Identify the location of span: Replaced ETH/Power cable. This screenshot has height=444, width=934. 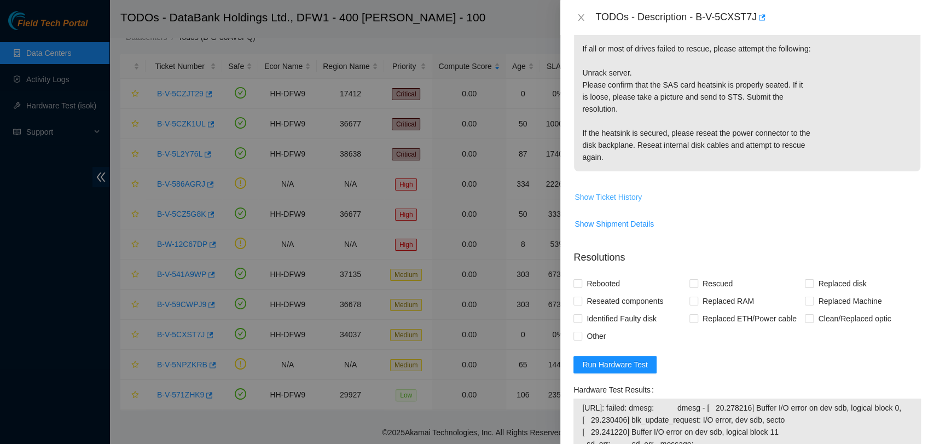
(750, 319).